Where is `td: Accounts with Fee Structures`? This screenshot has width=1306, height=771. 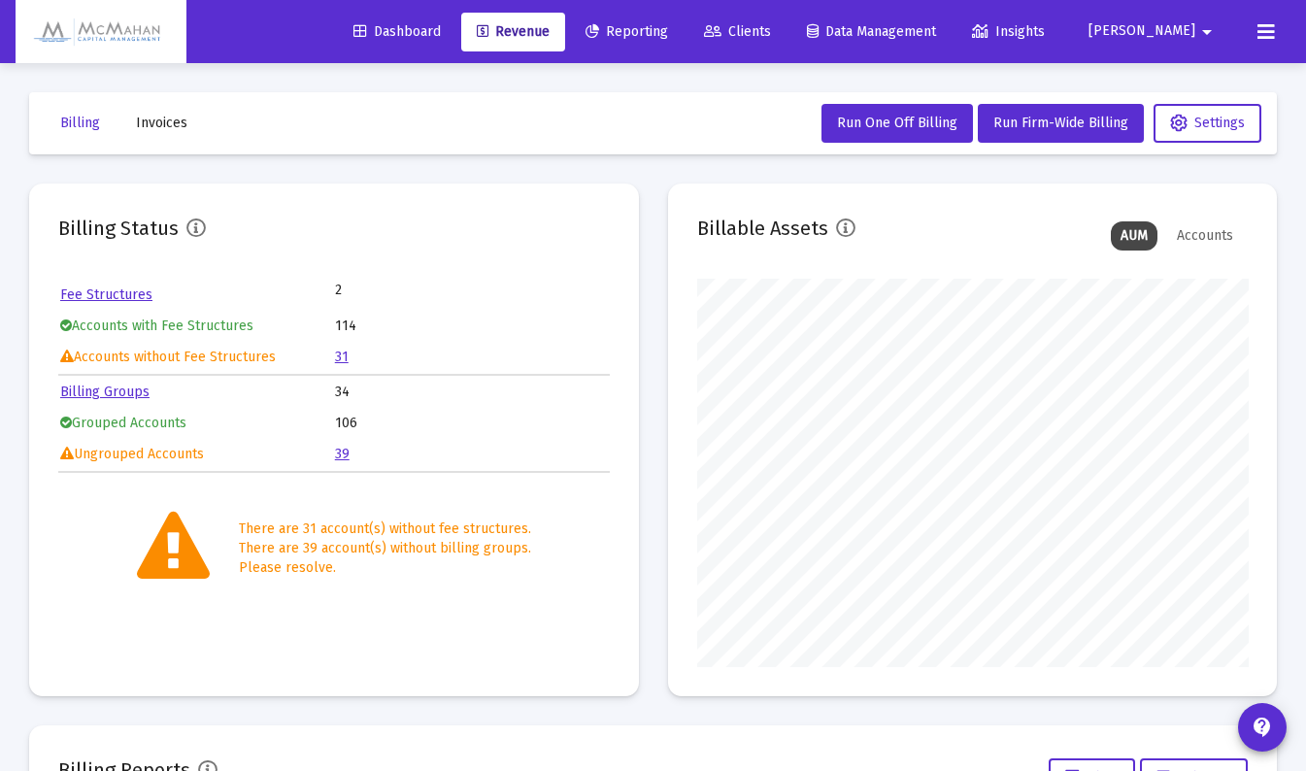 td: Accounts with Fee Structures is located at coordinates (196, 326).